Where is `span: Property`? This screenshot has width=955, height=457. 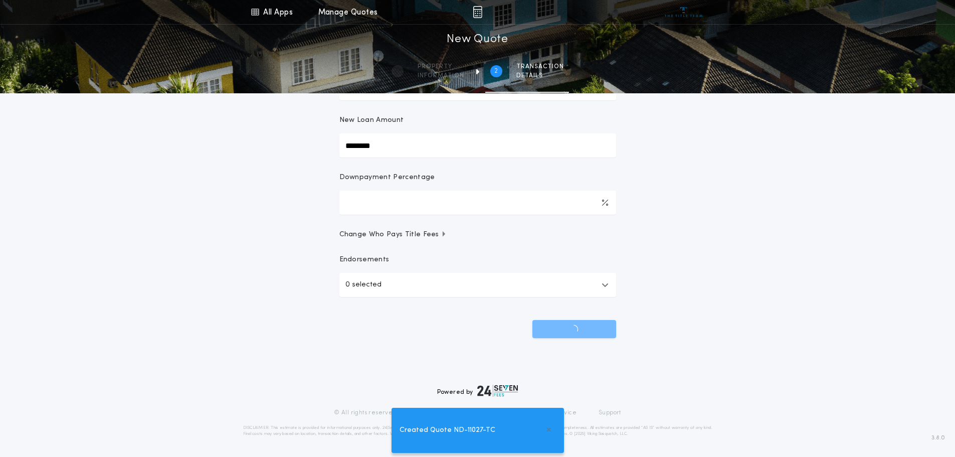 span: Property is located at coordinates (441, 67).